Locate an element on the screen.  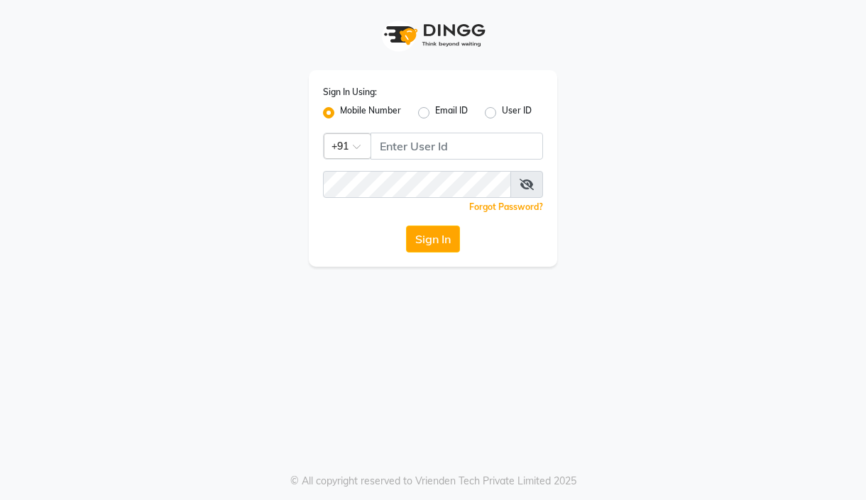
label: Email ID is located at coordinates (451, 113).